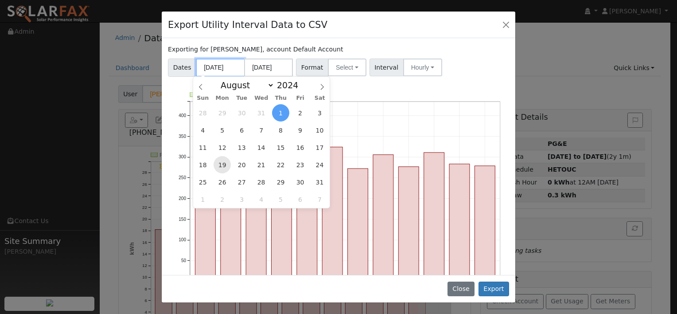  Describe the element at coordinates (320, 113) in the screenshot. I see `span: August 3, 2024` at that location.